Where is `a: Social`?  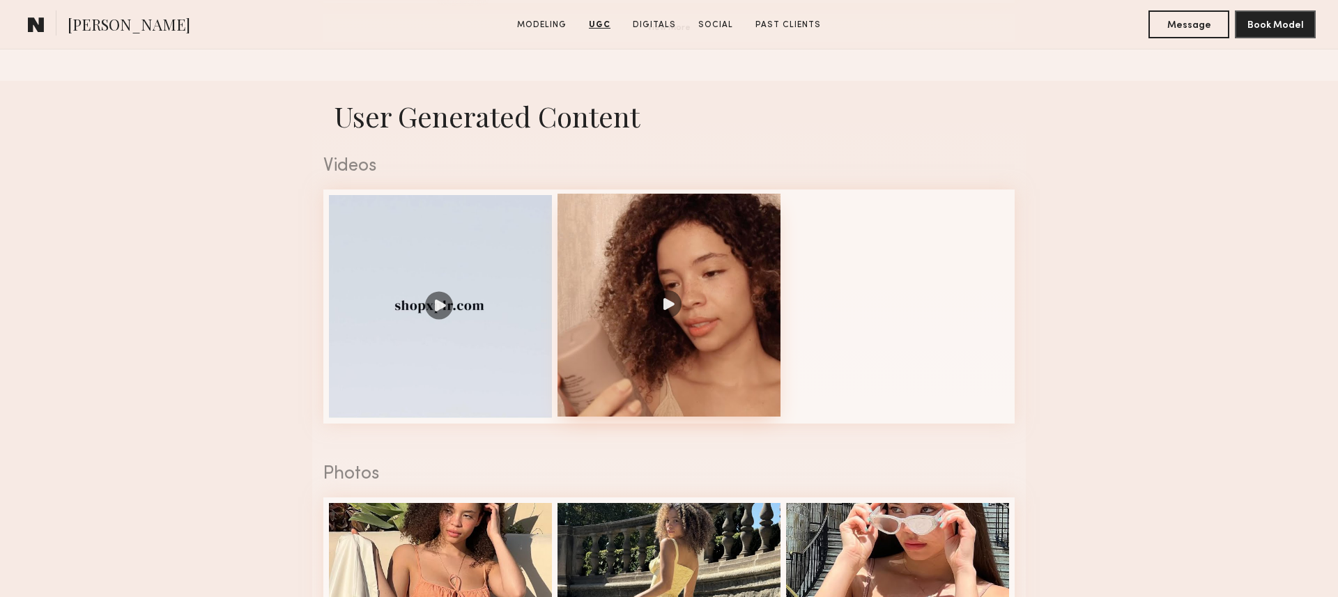 a: Social is located at coordinates (715, 25).